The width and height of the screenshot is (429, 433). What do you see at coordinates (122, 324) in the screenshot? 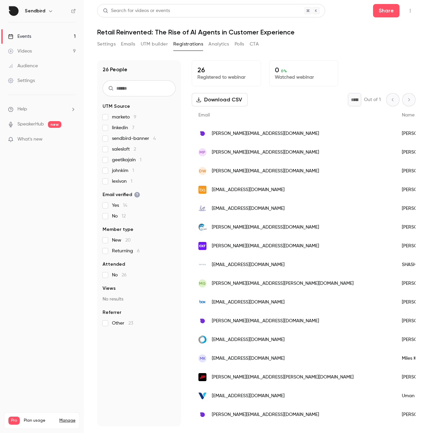
I see `span: Other` at bounding box center [122, 324].